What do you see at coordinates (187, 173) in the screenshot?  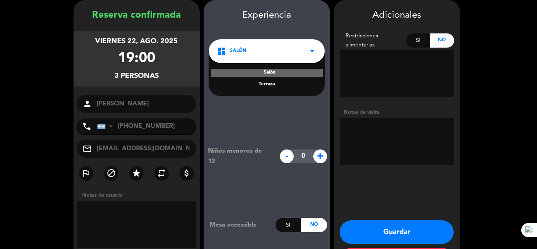 I see `i: attach_money` at bounding box center [187, 173].